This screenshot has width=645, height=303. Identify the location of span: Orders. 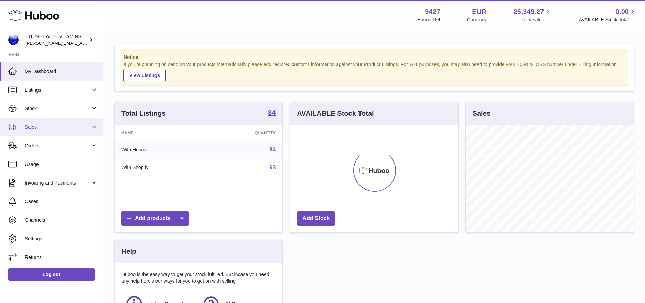
(57, 145).